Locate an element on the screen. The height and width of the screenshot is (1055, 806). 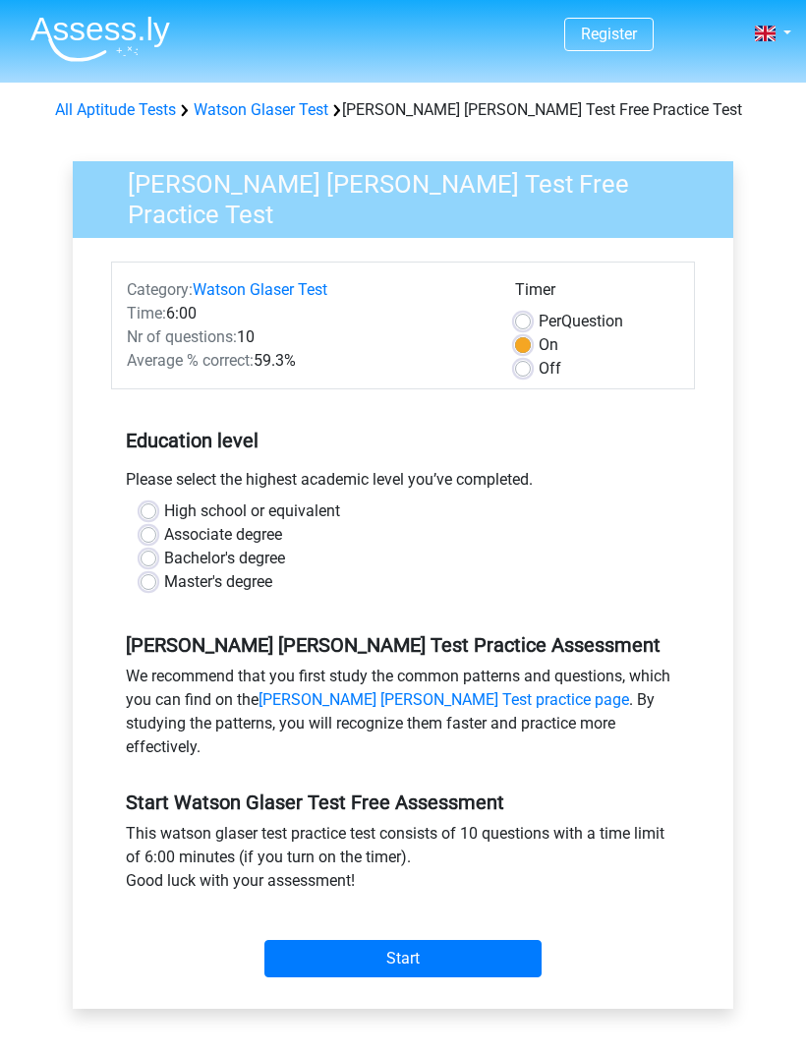
label: Question is located at coordinates (581, 321).